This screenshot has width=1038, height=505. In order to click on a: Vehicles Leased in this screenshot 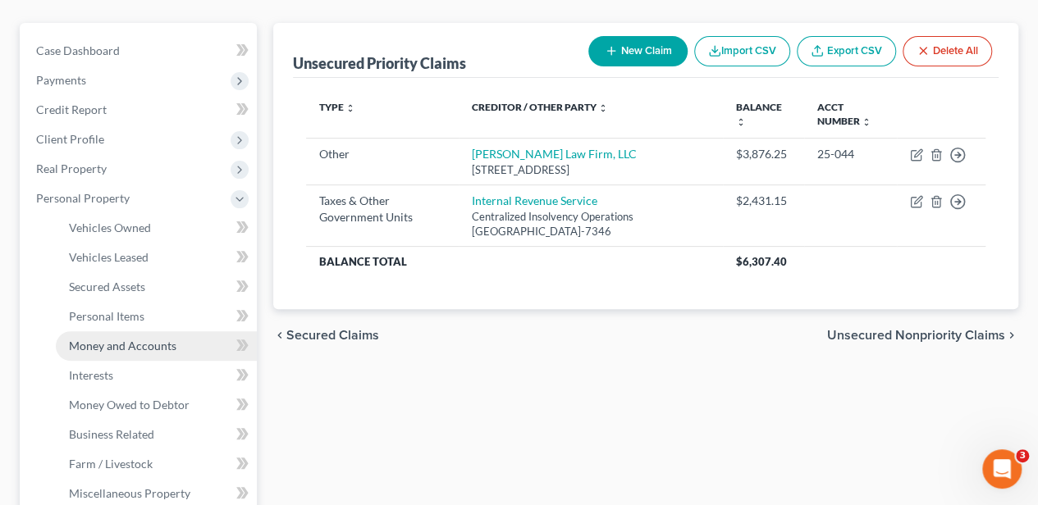, I will do `click(156, 258)`.